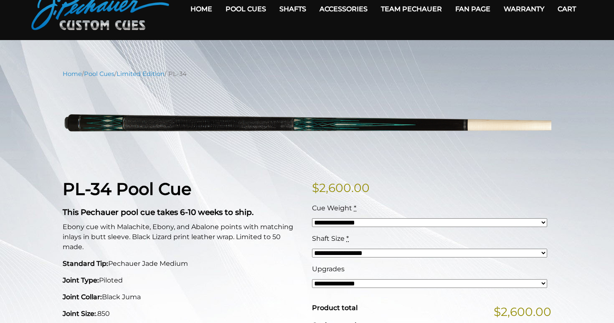  What do you see at coordinates (182, 281) in the screenshot?
I see `p: Piloted` at bounding box center [182, 281].